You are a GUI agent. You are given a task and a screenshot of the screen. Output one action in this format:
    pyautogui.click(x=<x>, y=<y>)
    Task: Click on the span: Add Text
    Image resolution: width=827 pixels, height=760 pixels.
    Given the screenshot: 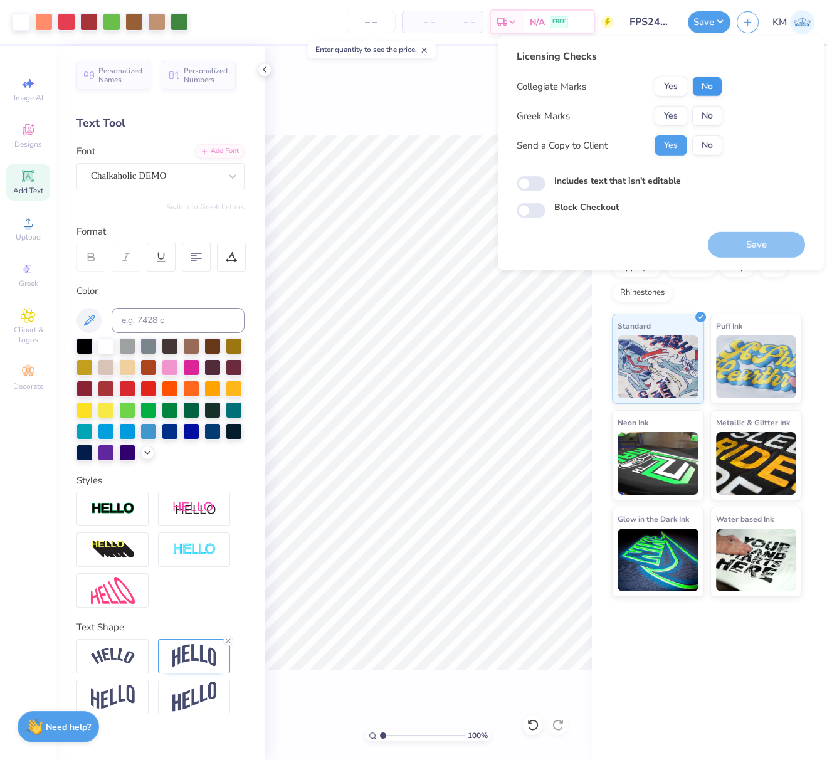 What is the action you would take?
    pyautogui.click(x=28, y=191)
    